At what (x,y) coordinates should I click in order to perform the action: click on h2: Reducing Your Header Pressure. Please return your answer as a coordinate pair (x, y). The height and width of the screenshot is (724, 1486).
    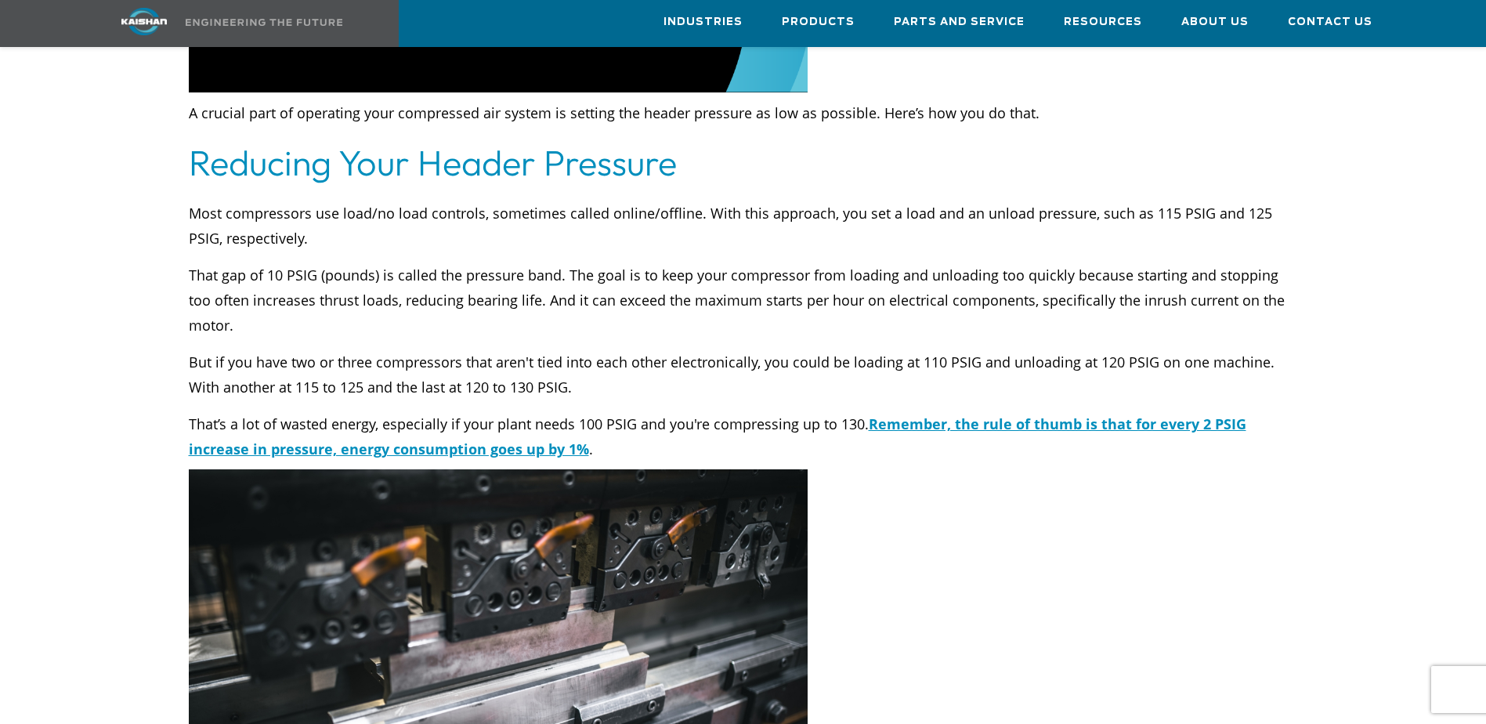
    Looking at the image, I should click on (743, 163).